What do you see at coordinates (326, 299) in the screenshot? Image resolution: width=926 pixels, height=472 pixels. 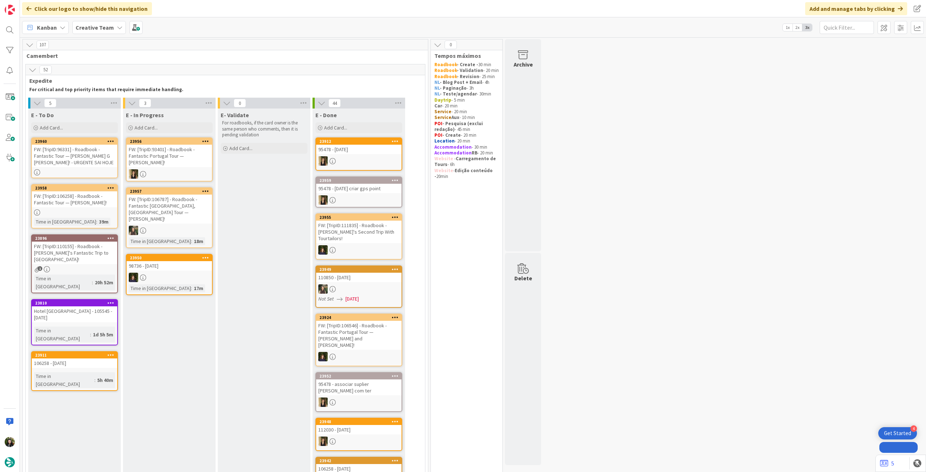 I see `i: Not Set` at bounding box center [326, 299].